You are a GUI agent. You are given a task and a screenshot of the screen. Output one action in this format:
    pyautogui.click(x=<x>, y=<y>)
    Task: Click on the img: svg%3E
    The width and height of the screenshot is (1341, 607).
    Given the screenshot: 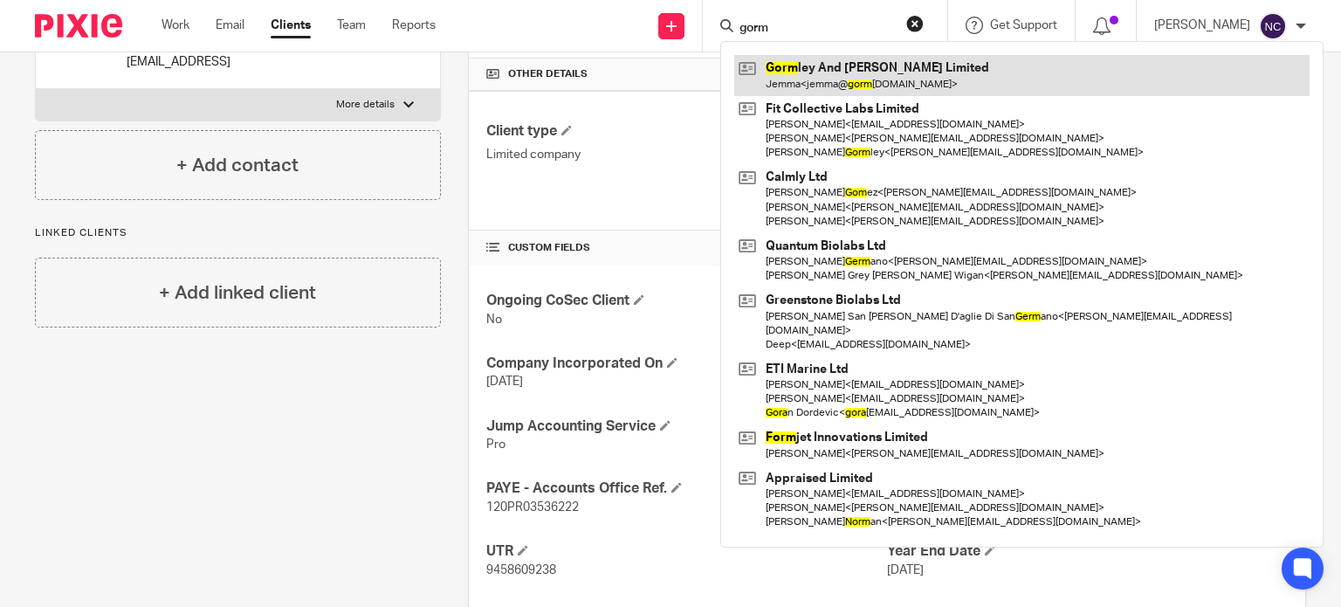 What is the action you would take?
    pyautogui.click(x=1273, y=26)
    